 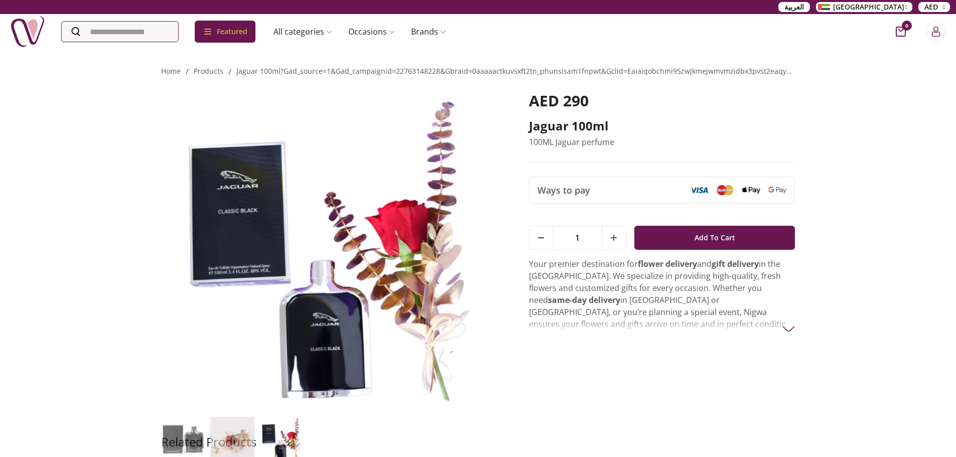 I want to click on span: 0, so click(x=907, y=26).